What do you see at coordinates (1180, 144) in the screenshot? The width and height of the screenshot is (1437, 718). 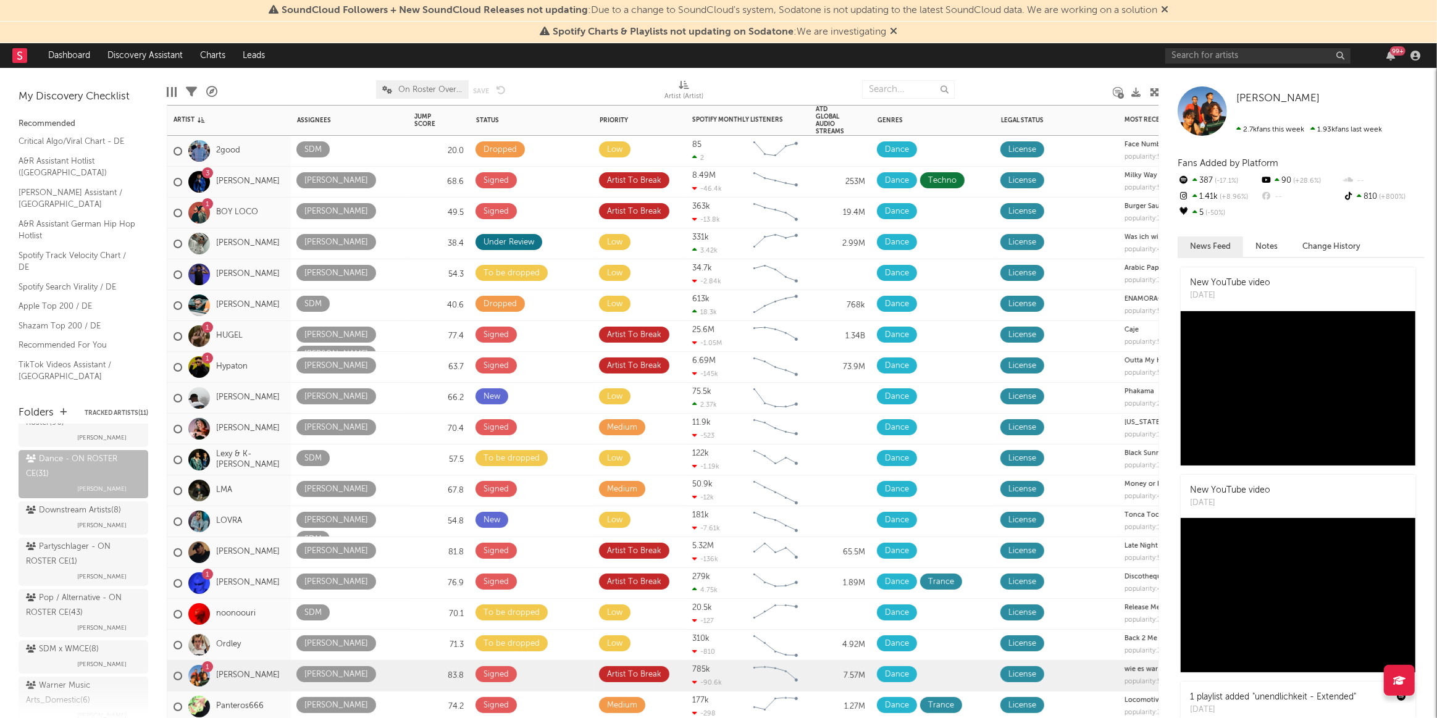 I see `div: Face Numb` at bounding box center [1180, 144].